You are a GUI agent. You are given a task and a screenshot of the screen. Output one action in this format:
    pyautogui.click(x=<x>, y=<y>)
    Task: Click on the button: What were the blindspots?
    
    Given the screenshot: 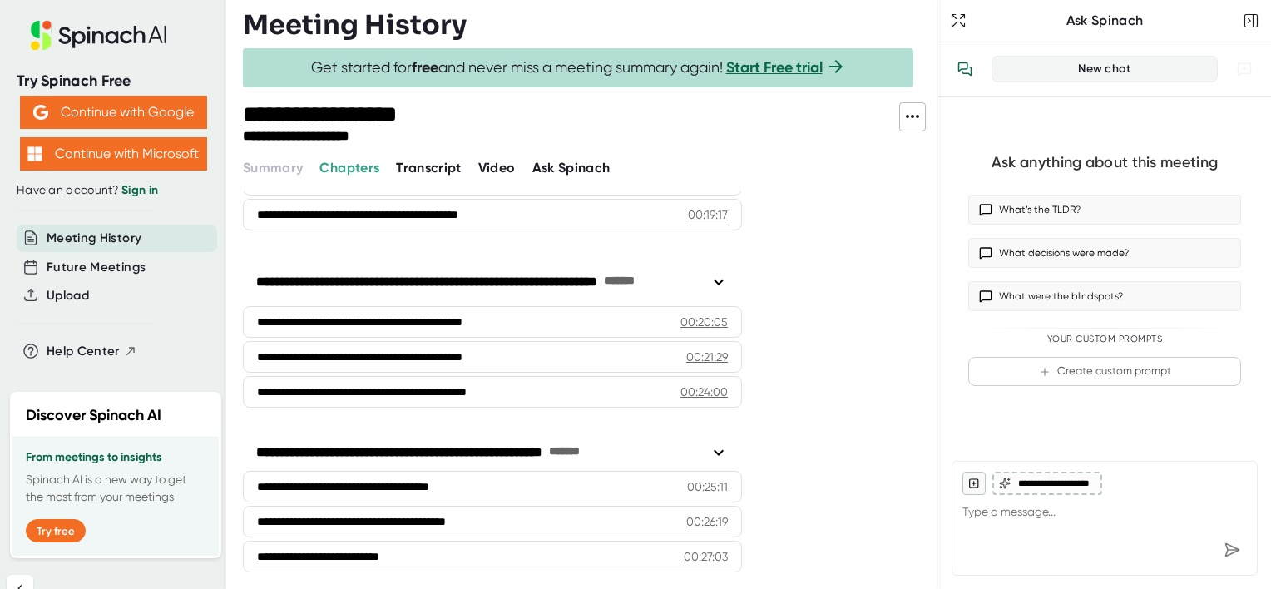 What is the action you would take?
    pyautogui.click(x=1104, y=296)
    